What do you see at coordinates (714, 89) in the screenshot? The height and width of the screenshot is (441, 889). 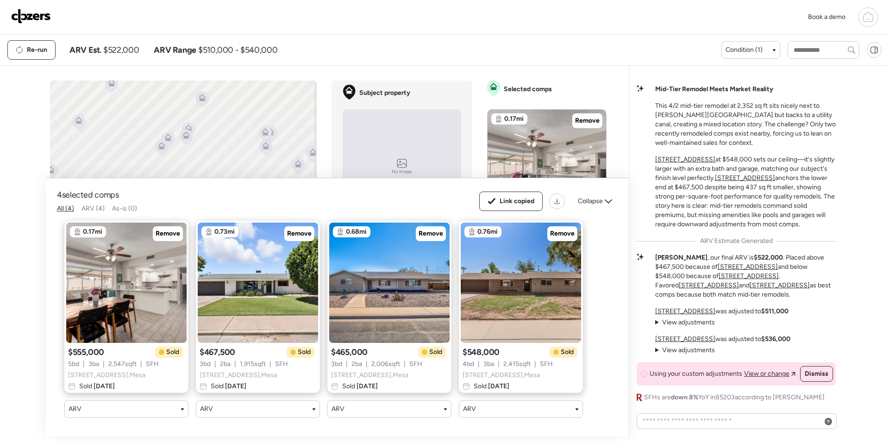 I see `strong: Mid-Tier Remodel Meets Market Reality` at bounding box center [714, 89].